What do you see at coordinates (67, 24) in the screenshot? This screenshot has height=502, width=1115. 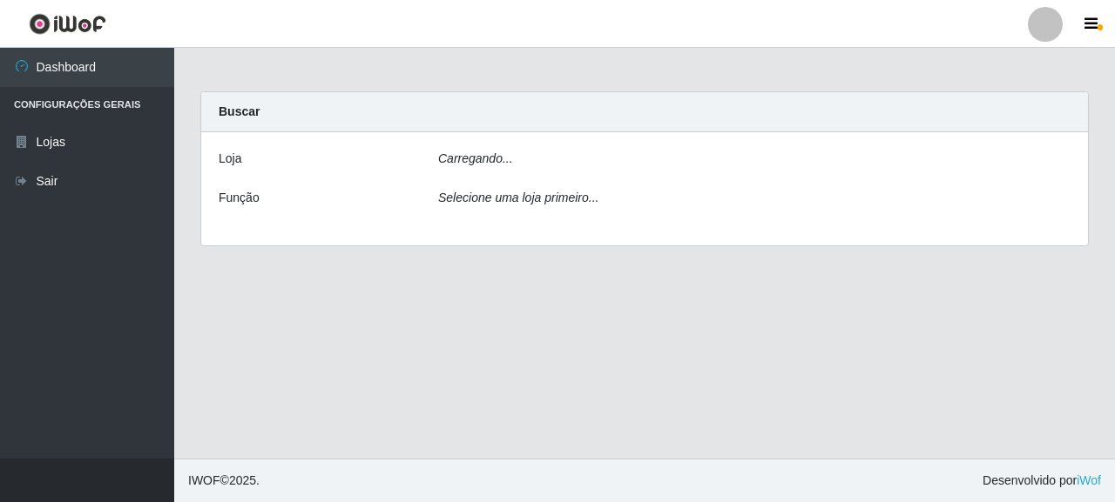 I see `img: CoreUI Logo` at bounding box center [67, 24].